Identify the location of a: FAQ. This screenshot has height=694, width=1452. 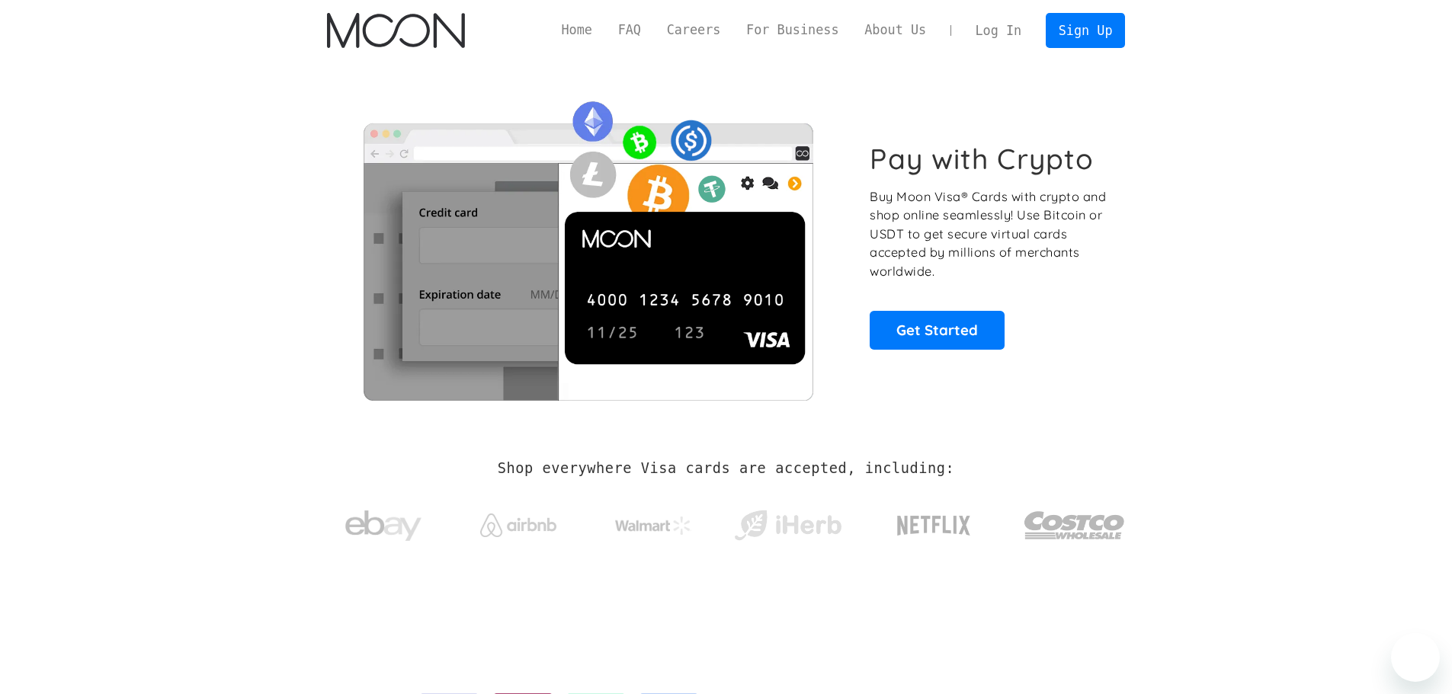
(629, 30).